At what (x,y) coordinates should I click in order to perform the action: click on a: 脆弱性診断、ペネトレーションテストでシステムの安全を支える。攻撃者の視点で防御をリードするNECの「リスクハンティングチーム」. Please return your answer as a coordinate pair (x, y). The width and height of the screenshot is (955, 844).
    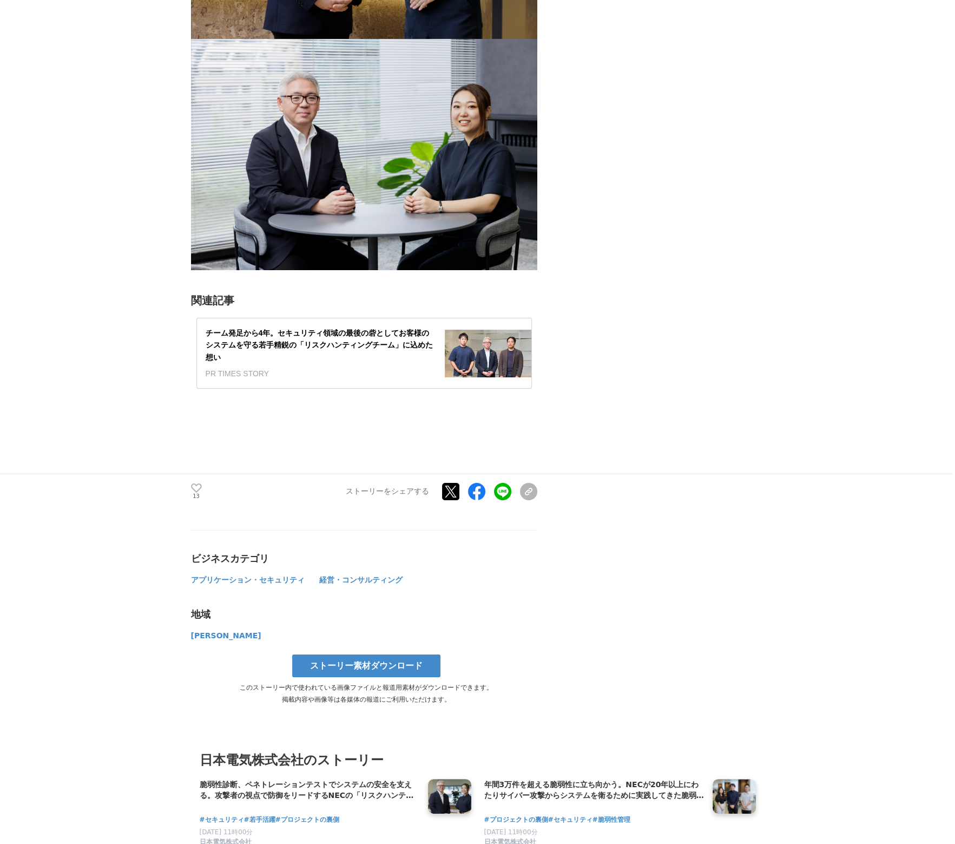
    Looking at the image, I should click on (310, 790).